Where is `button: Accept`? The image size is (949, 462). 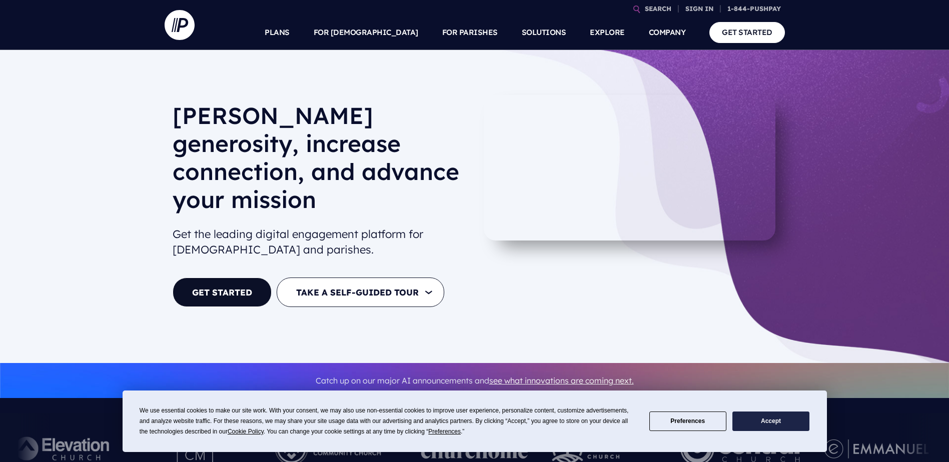 button: Accept is located at coordinates (771, 421).